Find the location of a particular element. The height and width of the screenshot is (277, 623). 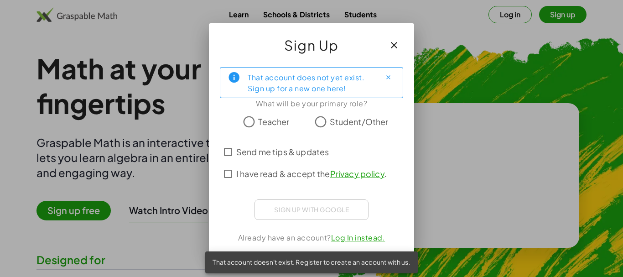

div: That account doesn't exist. Register to create an account with us. is located at coordinates (311, 262).